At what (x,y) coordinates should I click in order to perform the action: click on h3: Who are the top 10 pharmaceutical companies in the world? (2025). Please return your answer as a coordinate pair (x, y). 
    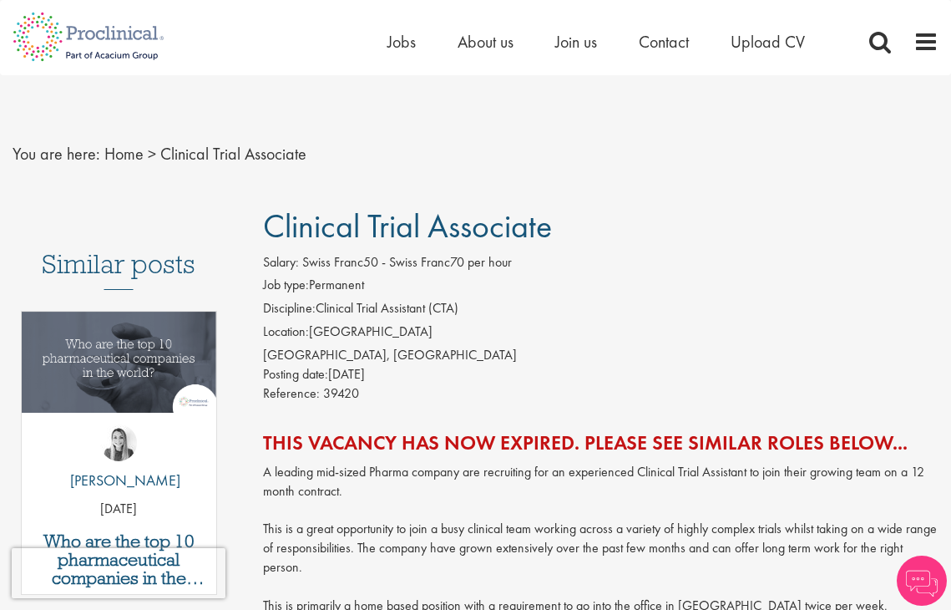
    Looking at the image, I should click on (119, 559).